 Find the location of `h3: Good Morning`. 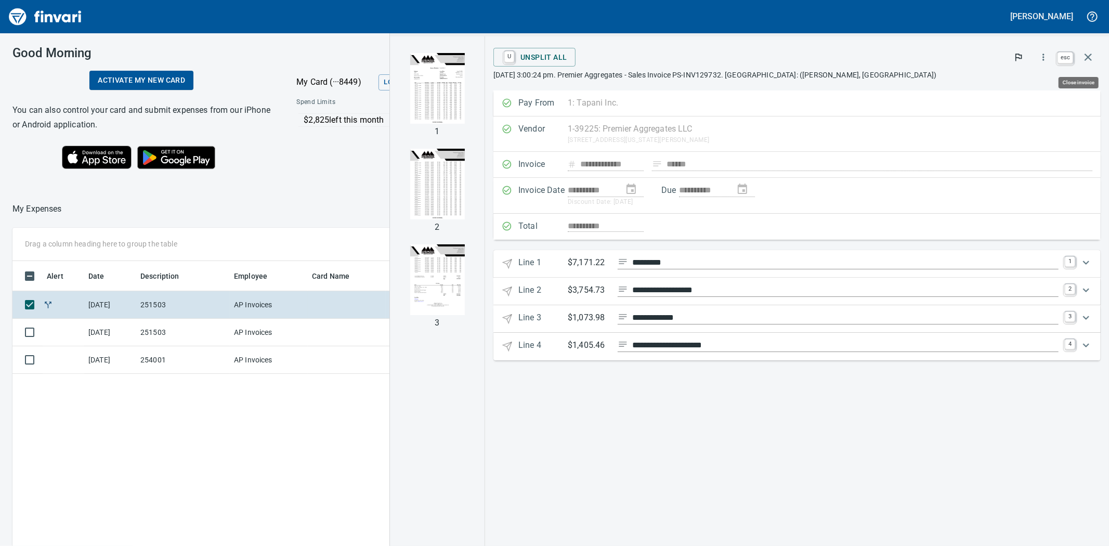

h3: Good Morning is located at coordinates (141, 53).